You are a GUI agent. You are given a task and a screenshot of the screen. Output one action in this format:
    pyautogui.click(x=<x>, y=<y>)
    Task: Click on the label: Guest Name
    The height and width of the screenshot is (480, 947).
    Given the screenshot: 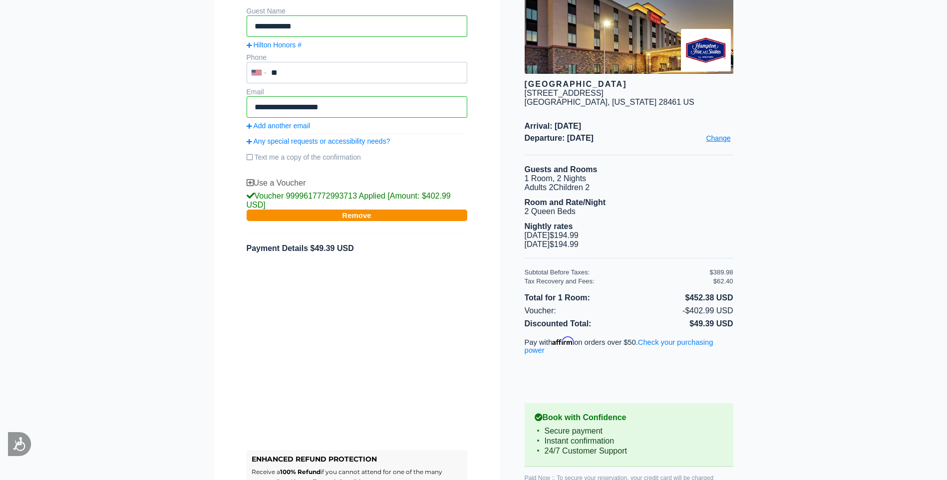 What is the action you would take?
    pyautogui.click(x=266, y=11)
    